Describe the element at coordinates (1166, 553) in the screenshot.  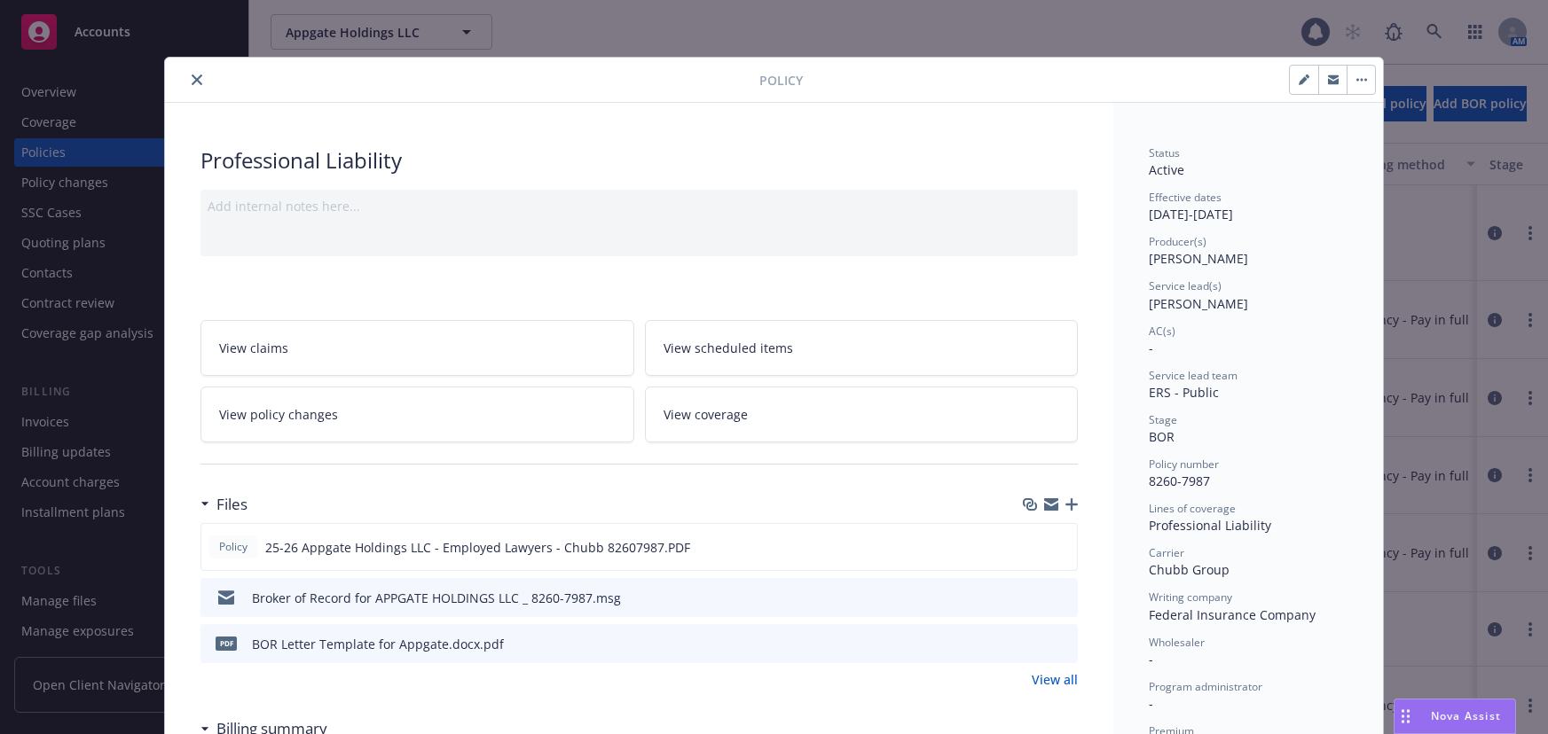
I see `span: Carrier` at that location.